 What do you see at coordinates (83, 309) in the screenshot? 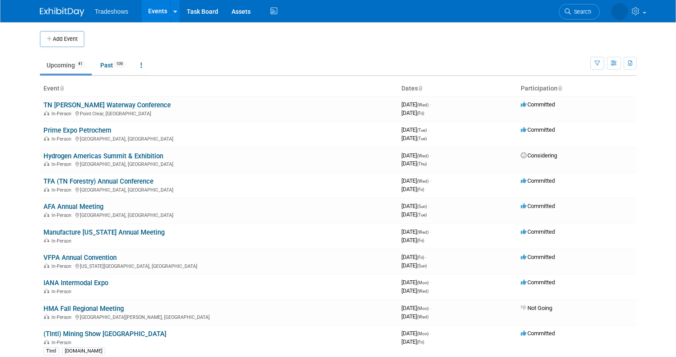
I see `a: HMA Fall Regional Meeting` at bounding box center [83, 309].